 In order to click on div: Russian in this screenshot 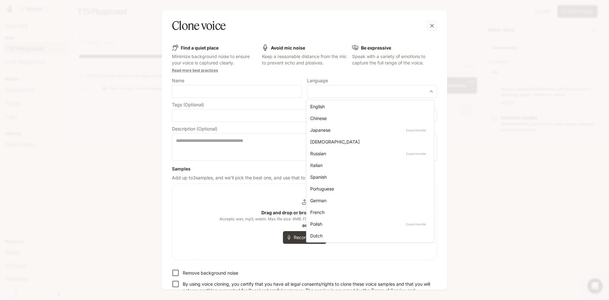, I will do `click(369, 153)`.